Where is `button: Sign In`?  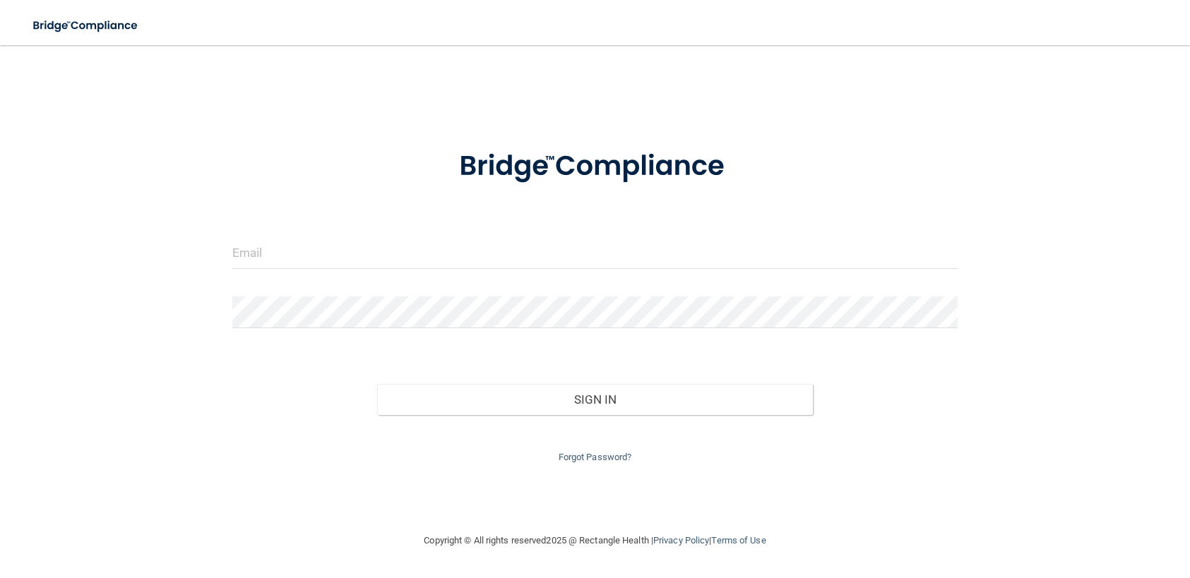 button: Sign In is located at coordinates (595, 400).